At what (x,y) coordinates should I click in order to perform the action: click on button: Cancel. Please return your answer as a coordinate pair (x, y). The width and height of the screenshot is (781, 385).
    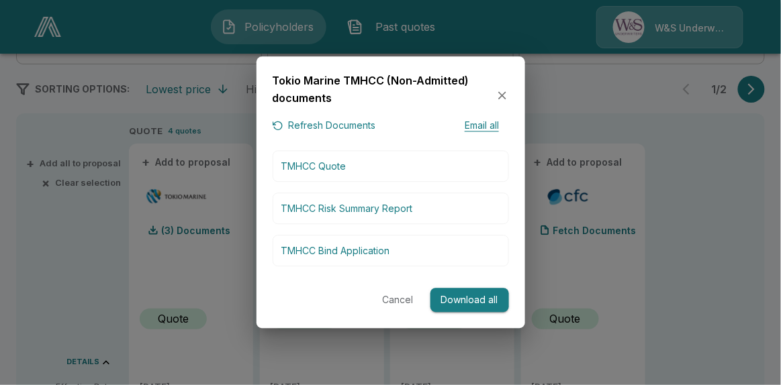
    Looking at the image, I should click on (398, 300).